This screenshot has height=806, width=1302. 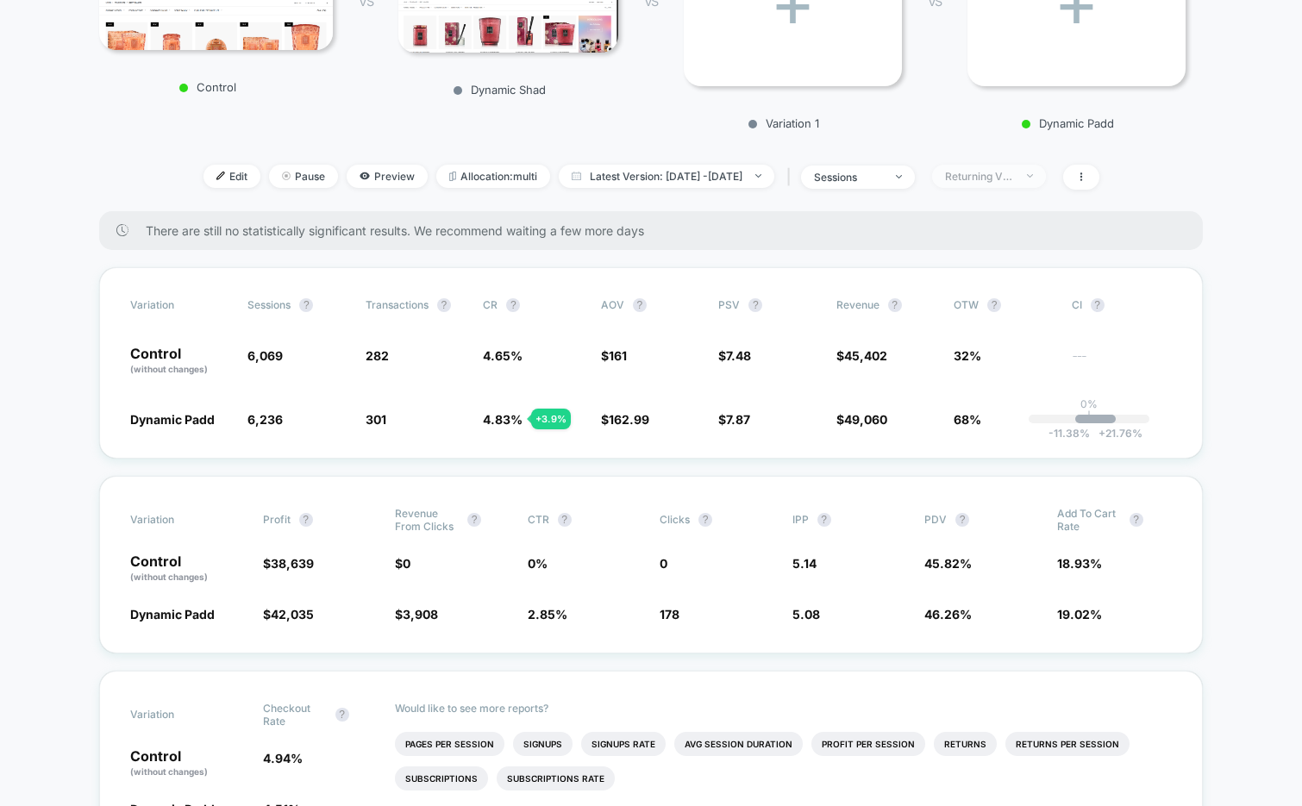 I want to click on p: Would like to see more reports?, so click(x=783, y=708).